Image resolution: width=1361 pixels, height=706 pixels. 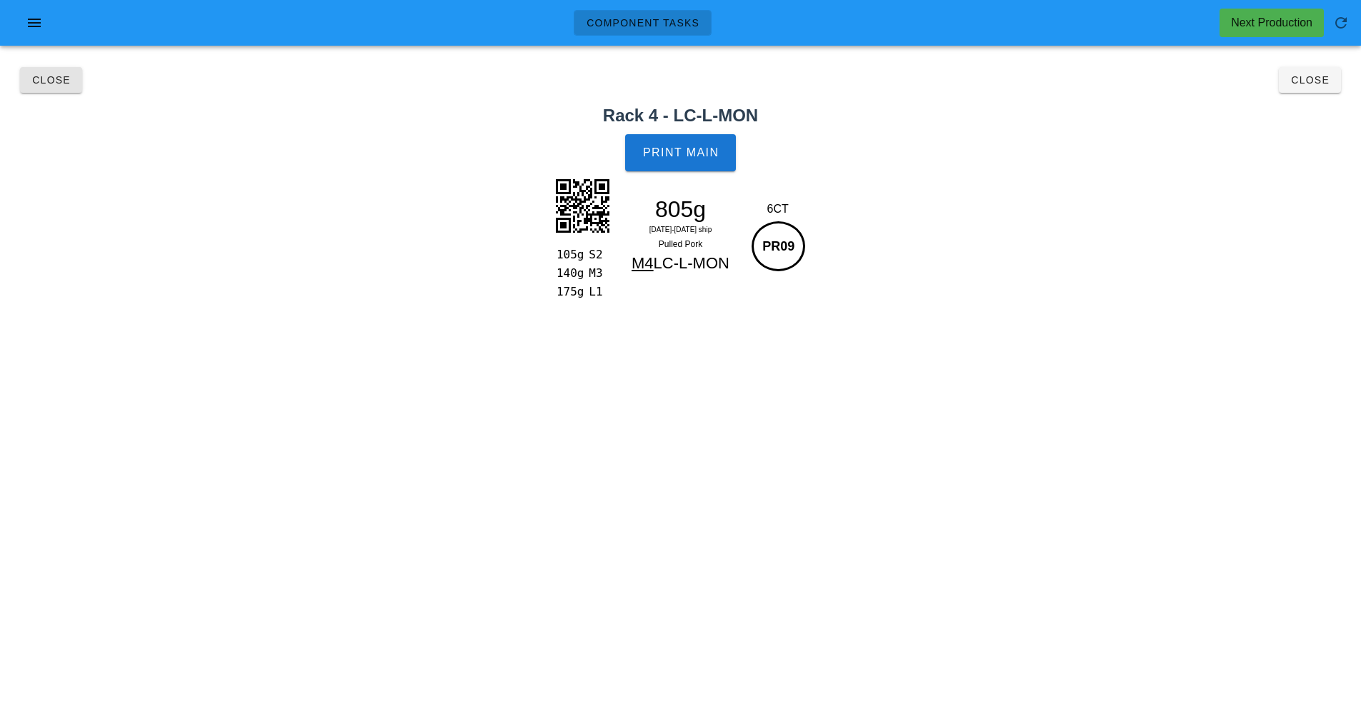 I want to click on div: L1, so click(x=597, y=292).